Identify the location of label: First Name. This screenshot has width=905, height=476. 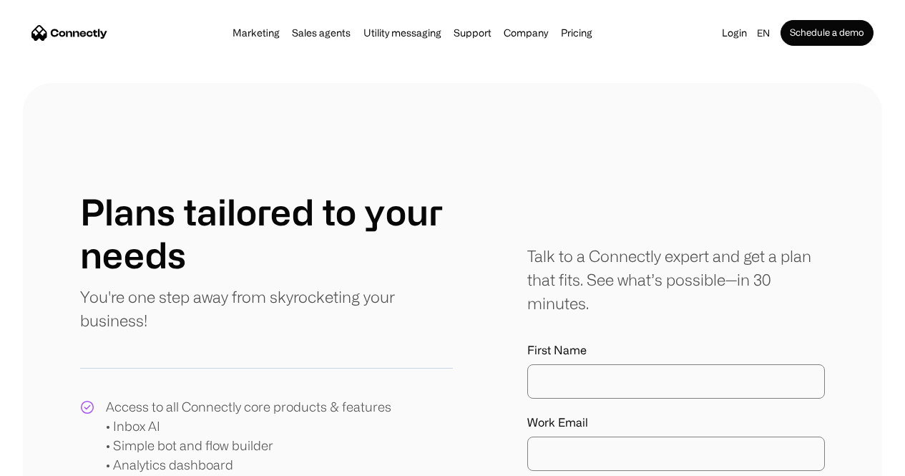
(676, 350).